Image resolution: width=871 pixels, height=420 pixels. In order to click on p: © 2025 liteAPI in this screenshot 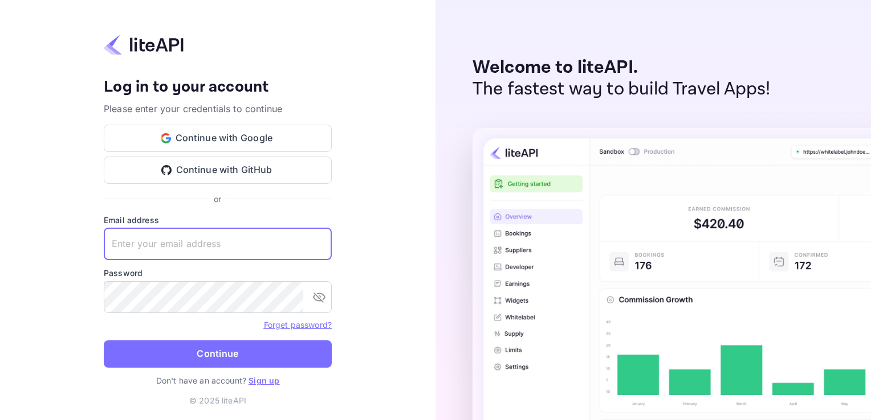, I will do `click(218, 401)`.